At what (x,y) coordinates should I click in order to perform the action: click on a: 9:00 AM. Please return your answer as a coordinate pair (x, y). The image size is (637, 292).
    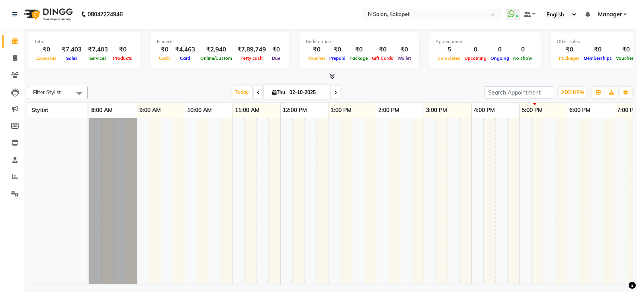
    Looking at the image, I should click on (150, 110).